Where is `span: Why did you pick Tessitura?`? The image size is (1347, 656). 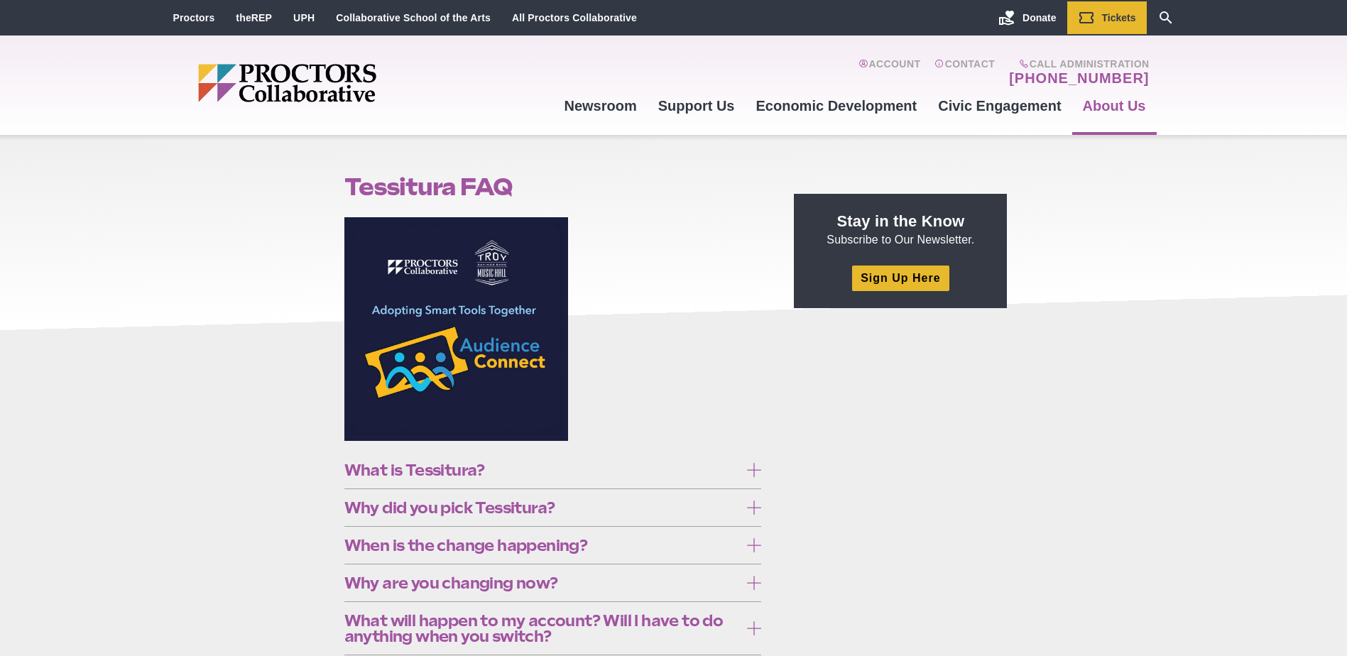
span: Why did you pick Tessitura? is located at coordinates (542, 508).